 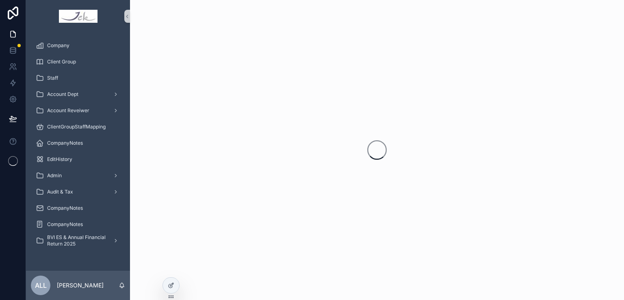 What do you see at coordinates (78, 111) in the screenshot?
I see `a: Account Reveiwer` at bounding box center [78, 111].